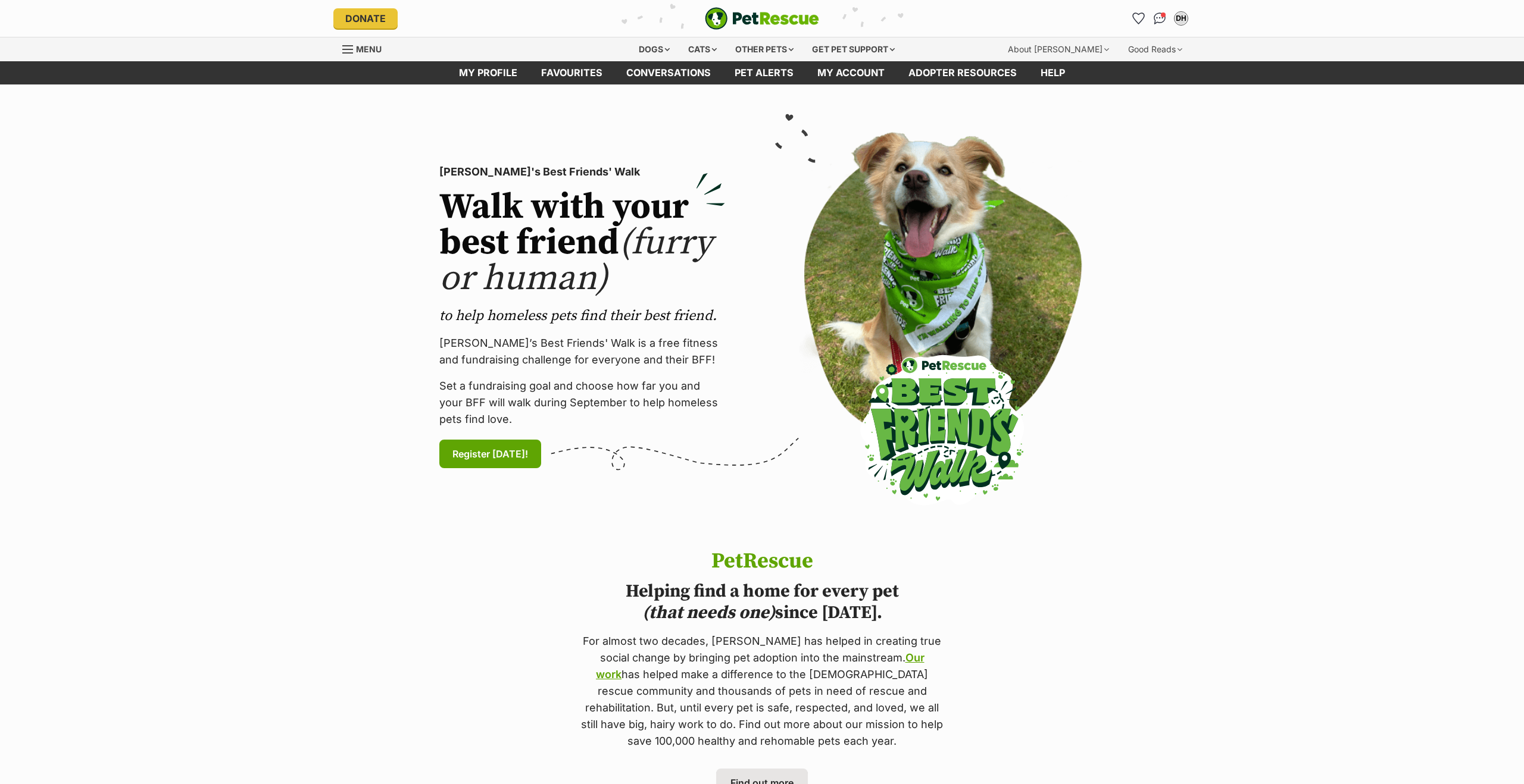 The image size is (1524, 784). What do you see at coordinates (764, 49) in the screenshot?
I see `div: Other pets` at bounding box center [764, 49].